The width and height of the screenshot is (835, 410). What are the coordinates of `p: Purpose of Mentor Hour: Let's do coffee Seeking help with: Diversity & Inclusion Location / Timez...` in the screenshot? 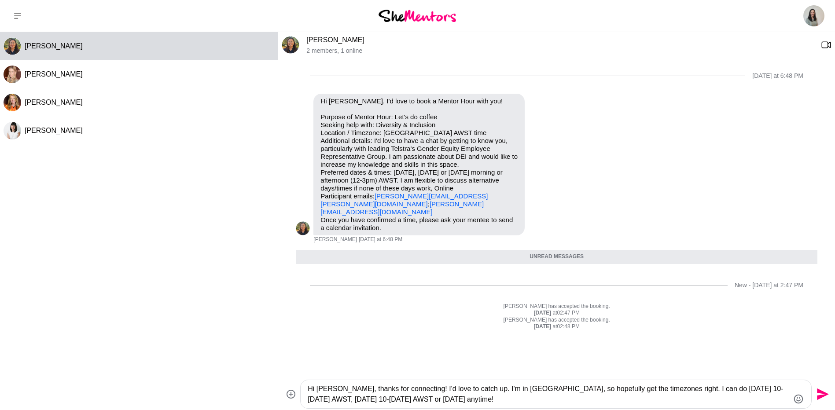 It's located at (419, 165).